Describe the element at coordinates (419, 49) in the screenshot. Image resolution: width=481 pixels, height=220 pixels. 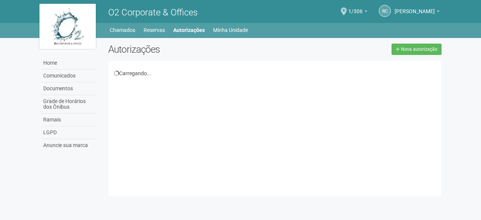
I see `span: Nova autorização` at that location.